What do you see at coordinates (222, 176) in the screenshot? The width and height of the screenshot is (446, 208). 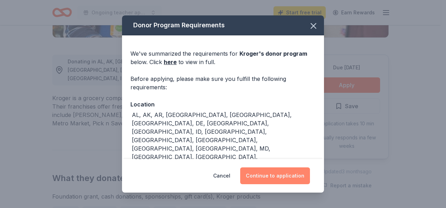 I see `button: Cancel` at bounding box center [222, 176].